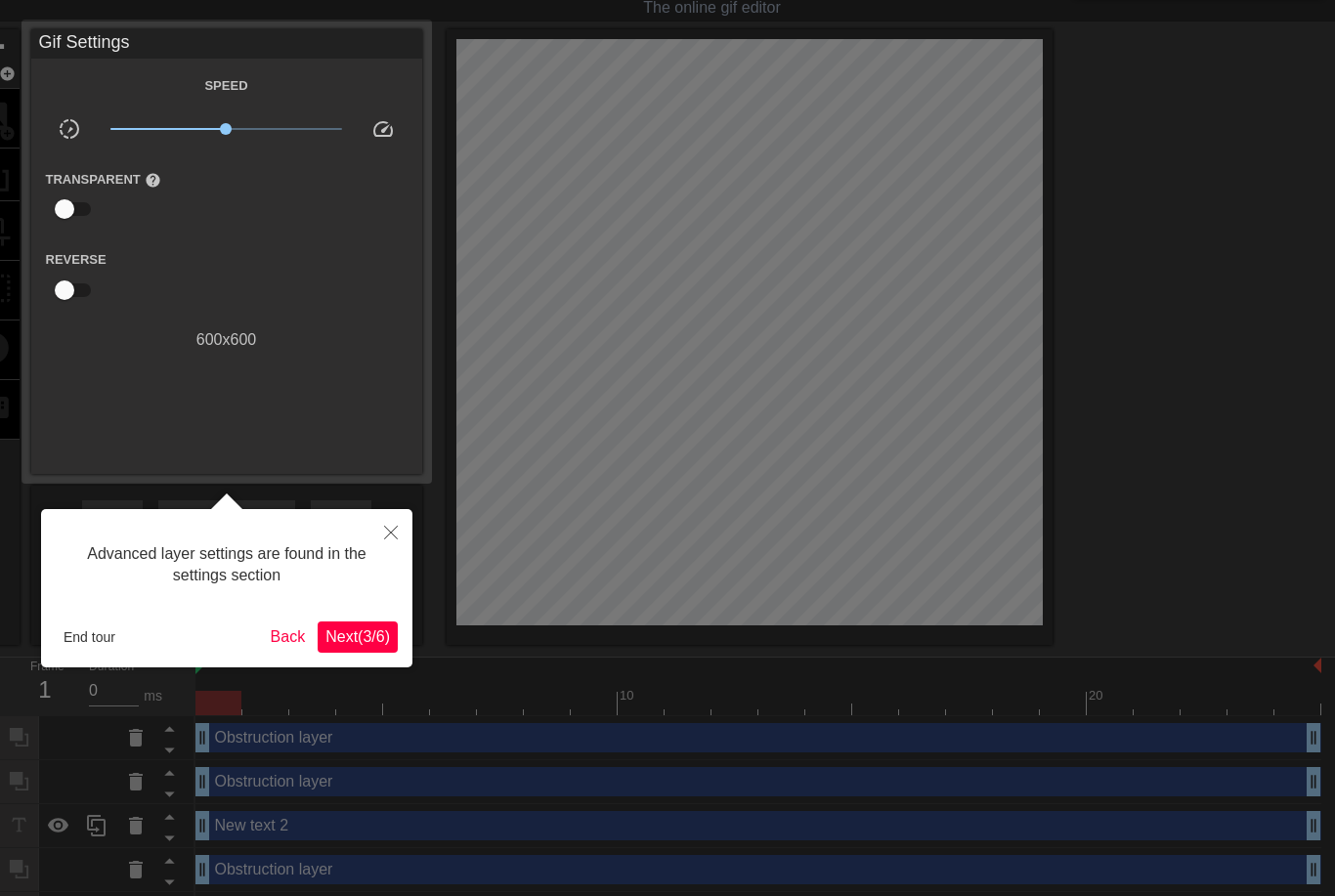  What do you see at coordinates (89, 637) in the screenshot?
I see `button: End tour` at bounding box center [89, 637].